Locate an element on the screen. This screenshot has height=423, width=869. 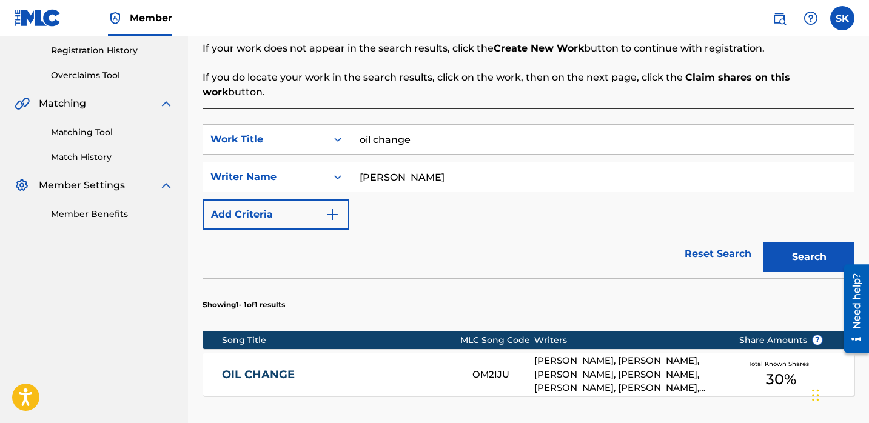
div: Song Title is located at coordinates (341, 340).